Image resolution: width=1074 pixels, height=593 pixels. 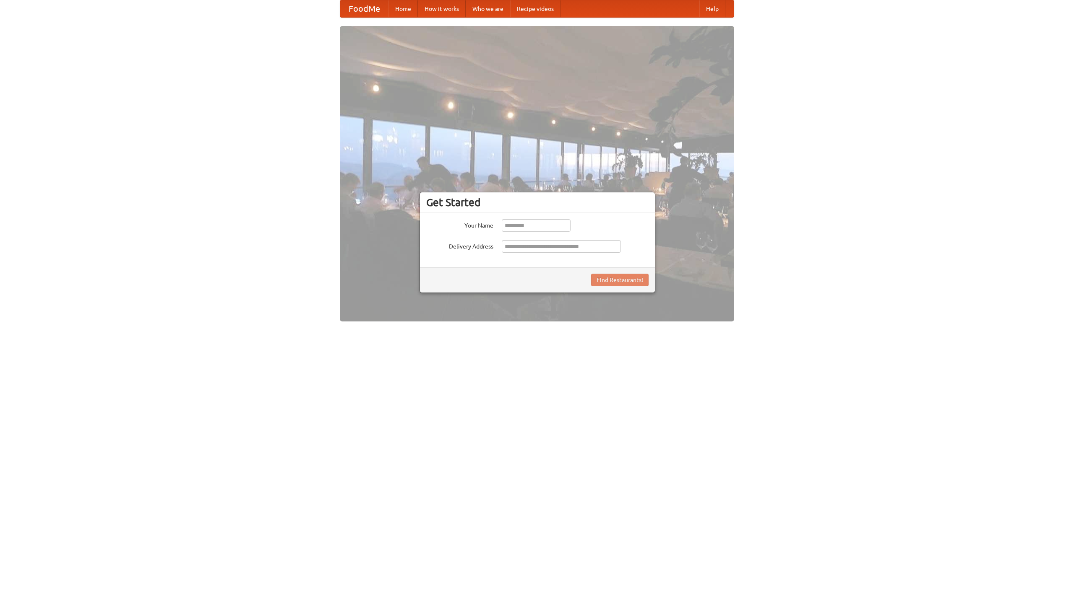 What do you see at coordinates (364, 9) in the screenshot?
I see `a: FoodMe` at bounding box center [364, 9].